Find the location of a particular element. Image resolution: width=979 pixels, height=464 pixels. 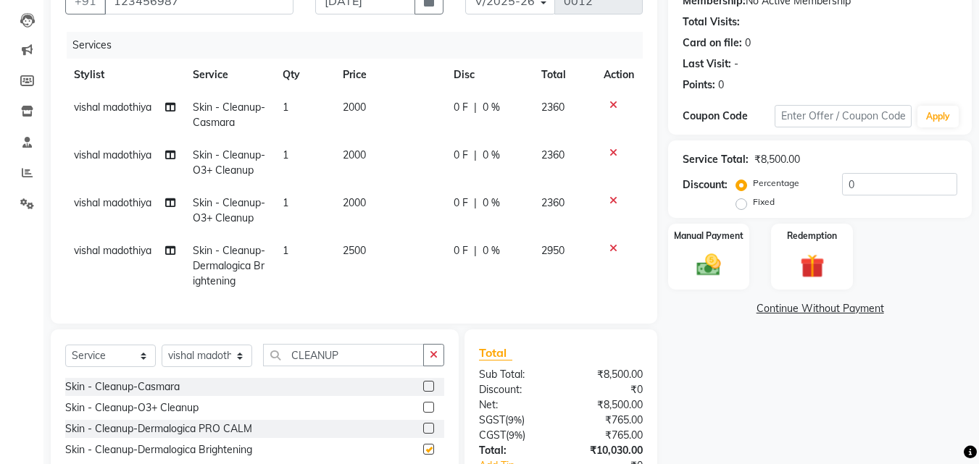

th: Stylist is located at coordinates (125, 75).